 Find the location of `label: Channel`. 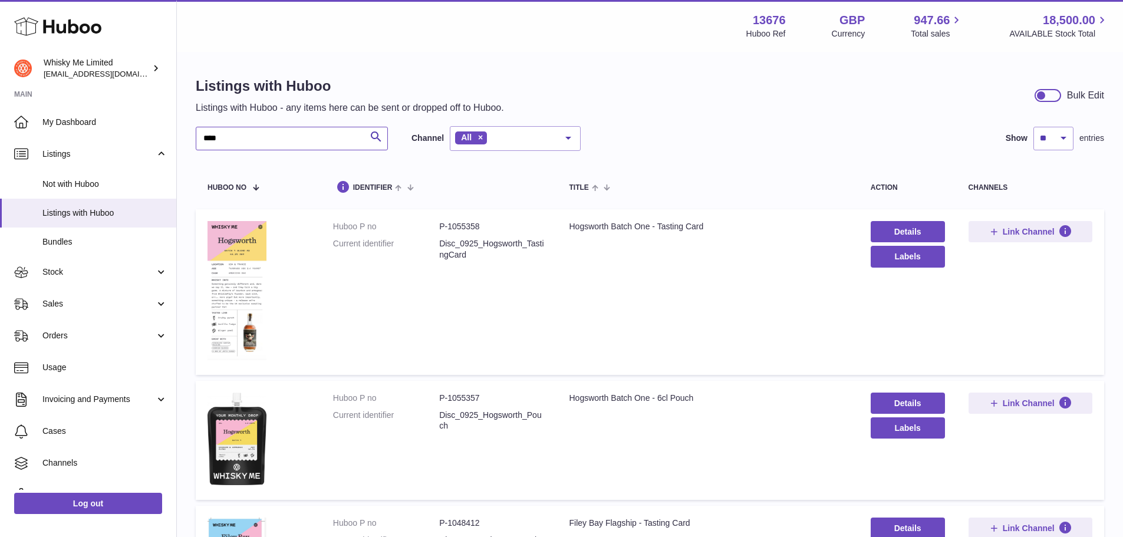

label: Channel is located at coordinates (427, 138).